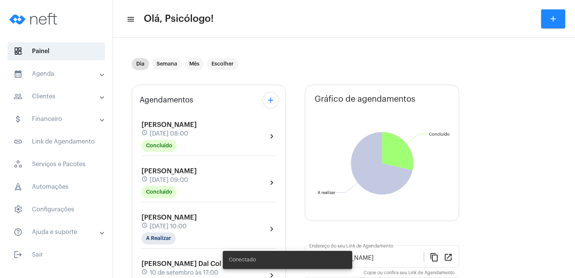 The image size is (575, 278). What do you see at coordinates (58, 119) in the screenshot?
I see `mat-expansion-panel-header: sidenav iconFinanceiro` at bounding box center [58, 119].